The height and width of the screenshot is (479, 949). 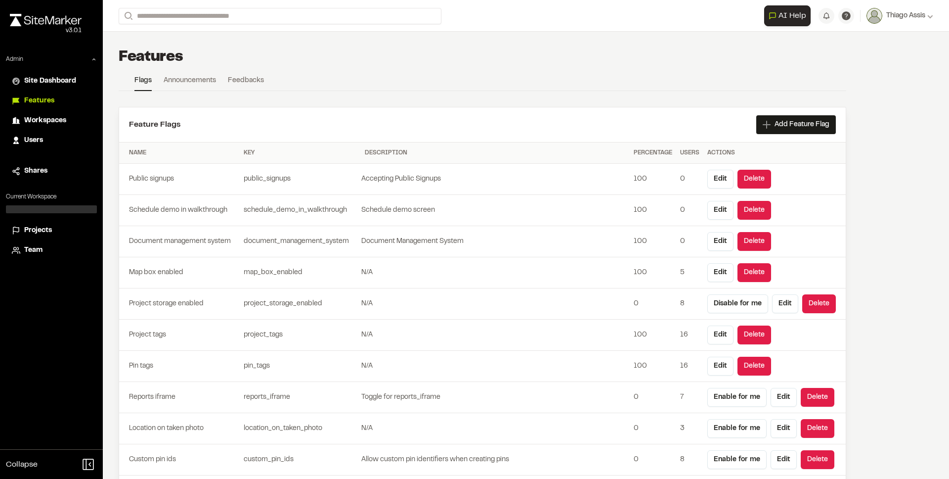 I want to click on h2: Feature Flags, so click(x=155, y=125).